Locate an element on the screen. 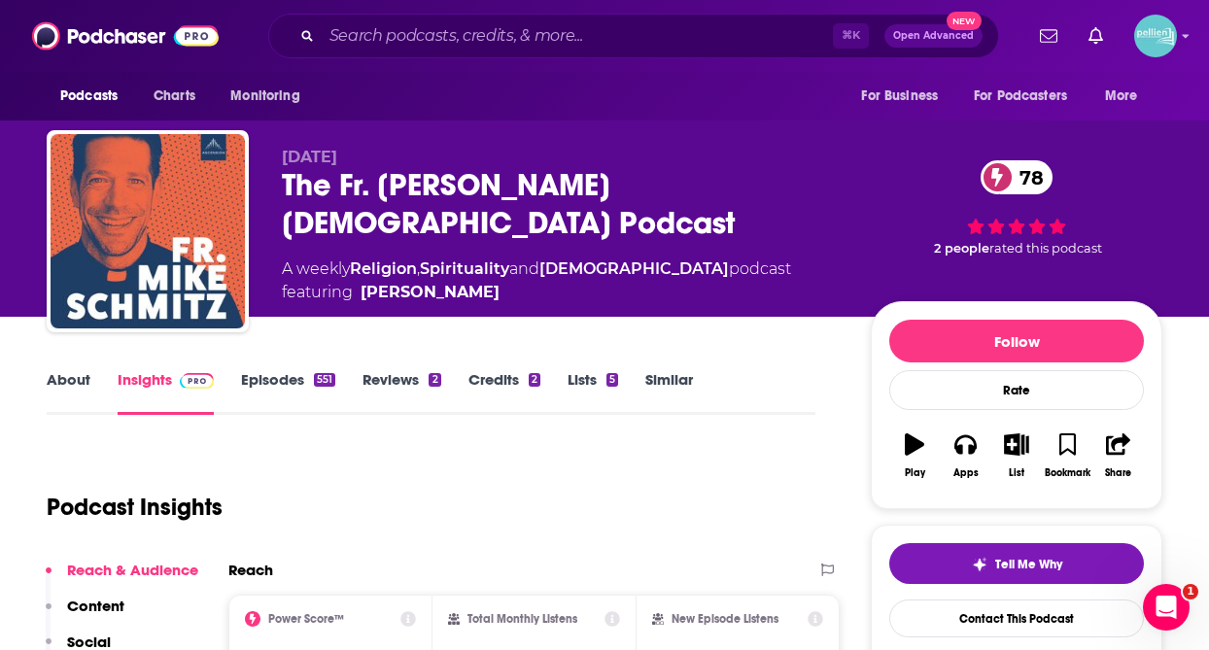 The width and height of the screenshot is (1209, 650). a: About is located at coordinates (68, 392).